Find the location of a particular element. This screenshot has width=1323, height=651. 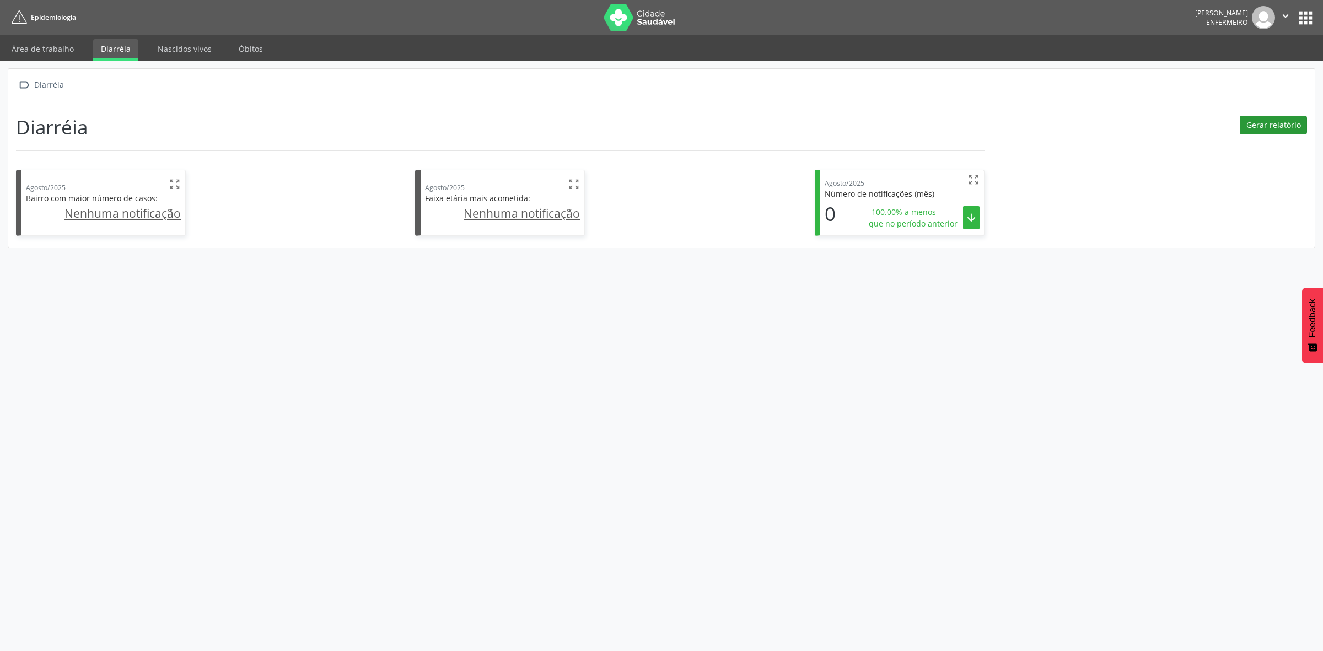

div: Diarréia is located at coordinates (49, 84).